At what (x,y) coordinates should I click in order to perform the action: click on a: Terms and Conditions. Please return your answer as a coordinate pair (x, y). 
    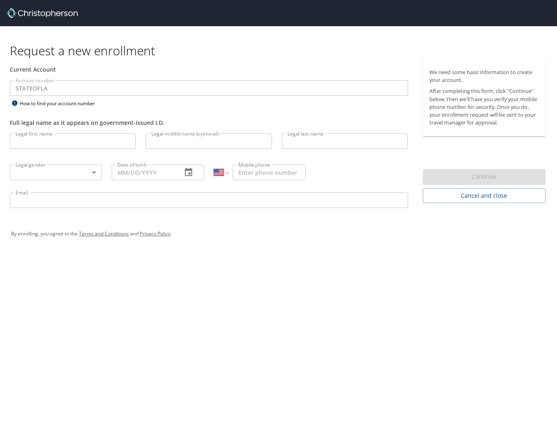
    Looking at the image, I should click on (104, 233).